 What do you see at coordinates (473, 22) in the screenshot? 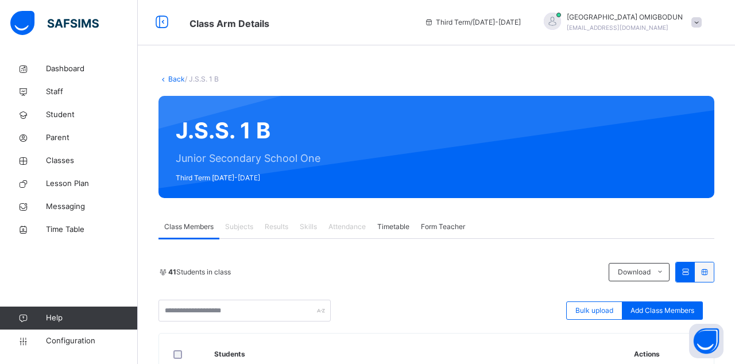
I see `span: session/term information` at bounding box center [473, 22].